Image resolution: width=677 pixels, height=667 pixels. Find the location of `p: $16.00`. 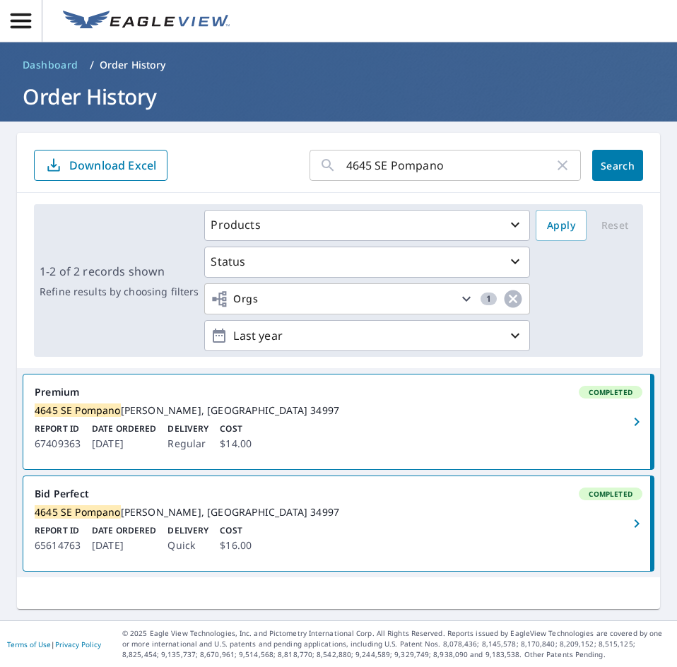

p: $16.00 is located at coordinates (235, 546).